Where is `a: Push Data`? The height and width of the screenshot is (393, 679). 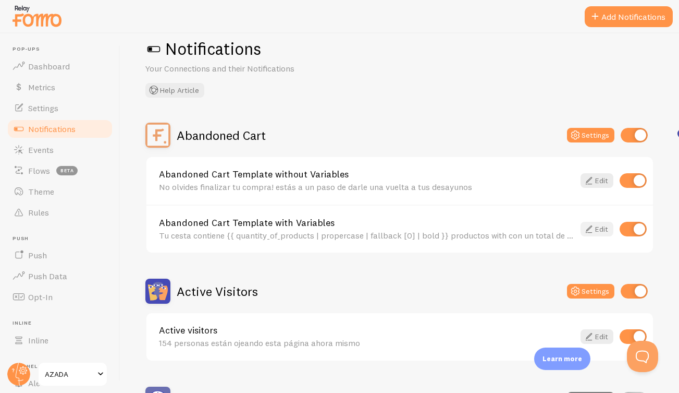
a: Push Data is located at coordinates (60, 276).